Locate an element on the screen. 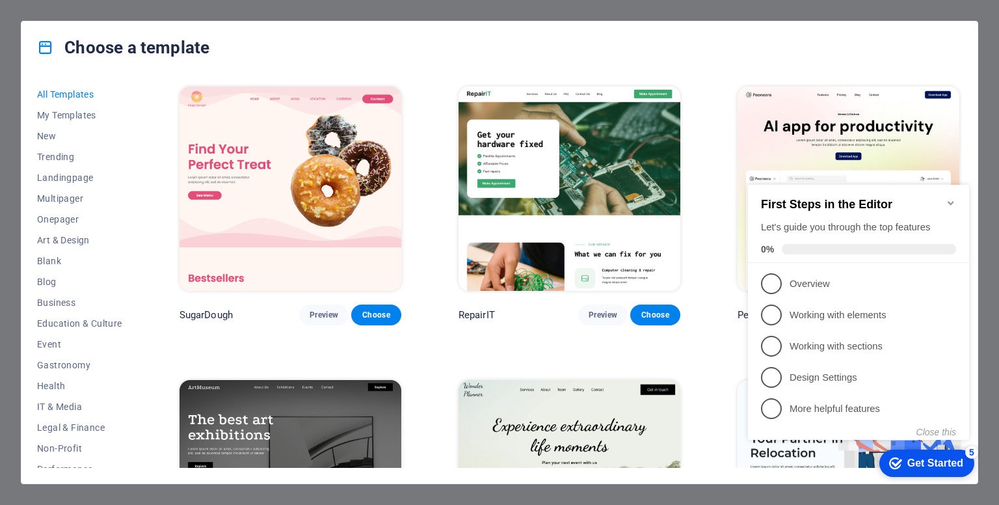 This screenshot has height=505, width=999. img: Peoneera is located at coordinates (848, 189).